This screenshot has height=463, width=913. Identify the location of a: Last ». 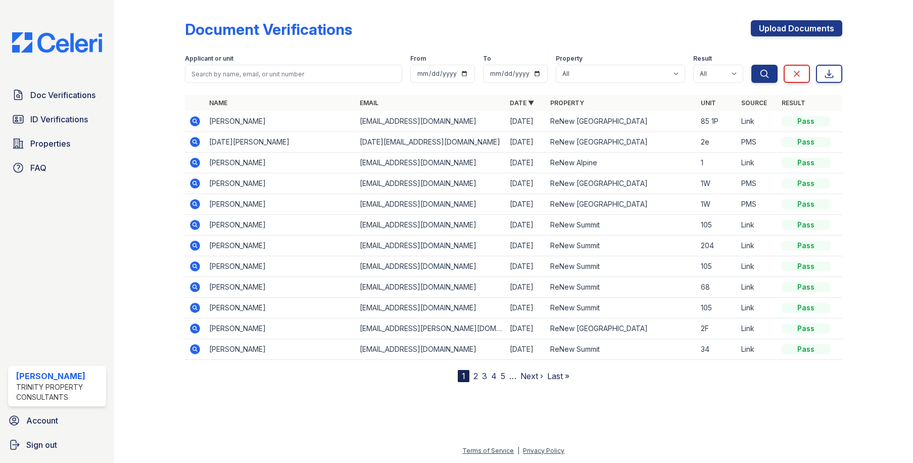
(558, 376).